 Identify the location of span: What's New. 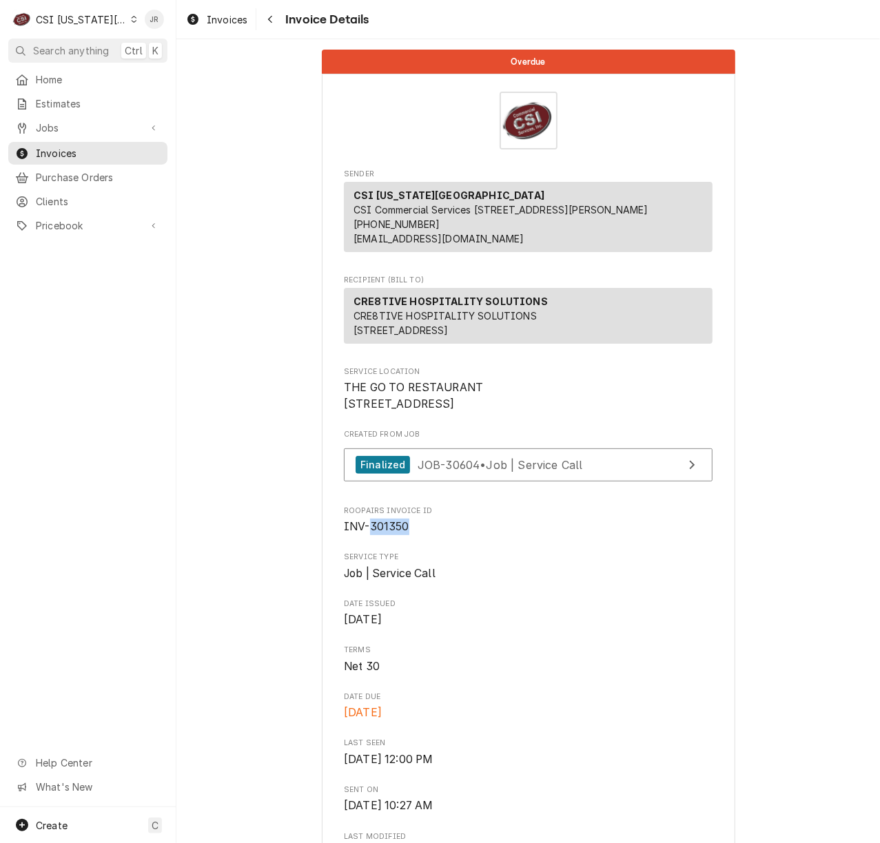
(97, 787).